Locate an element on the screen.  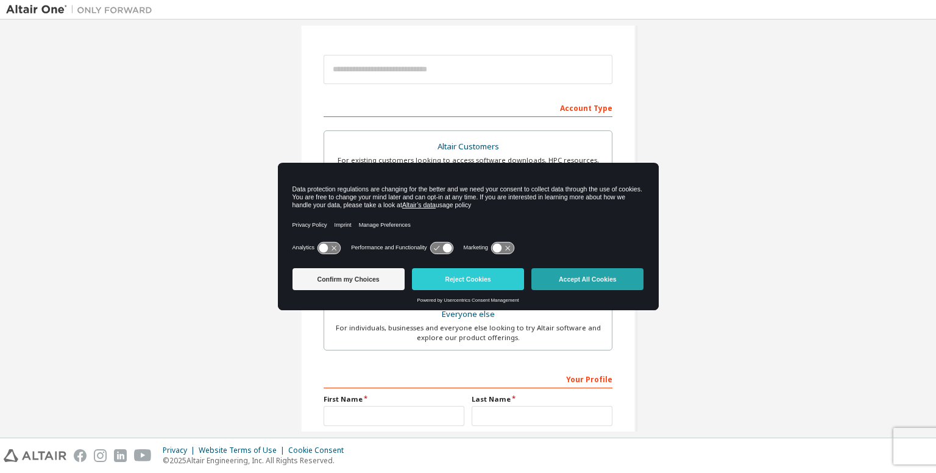
div: For existing customers looking to access software downloads, HPC resources, community, trainings ... is located at coordinates (468, 165).